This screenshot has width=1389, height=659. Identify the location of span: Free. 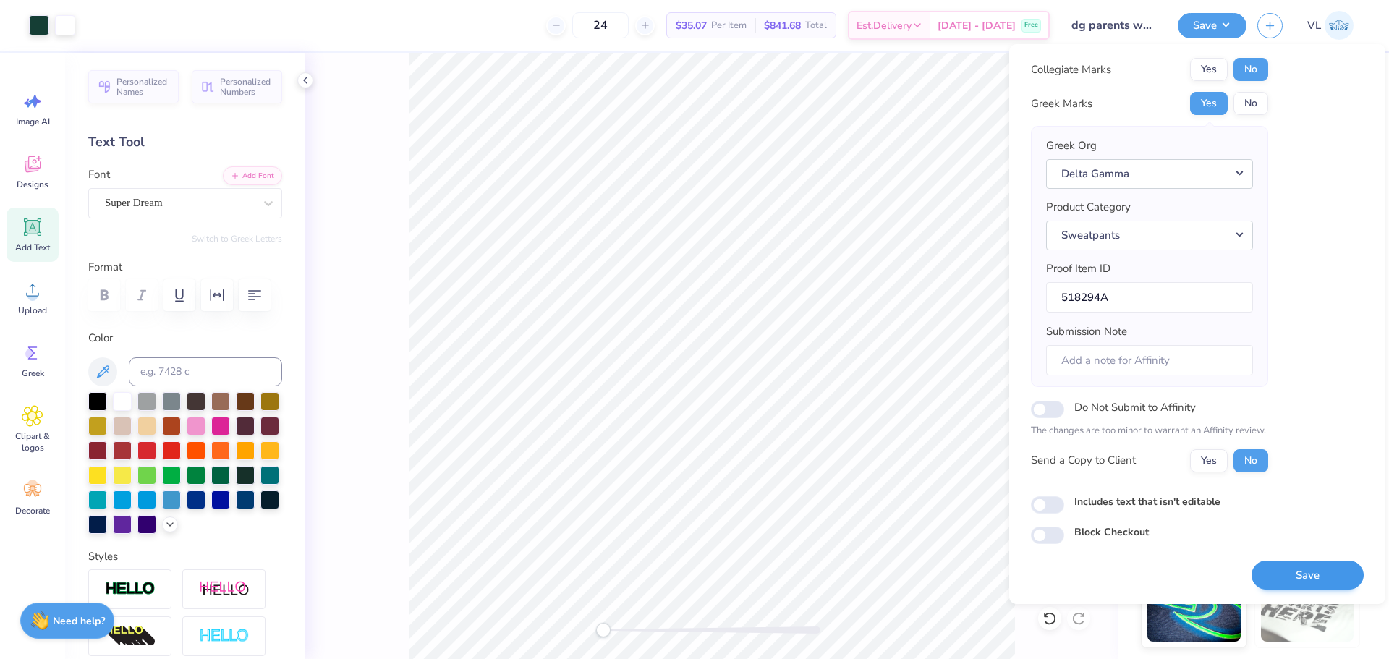
(1031, 25).